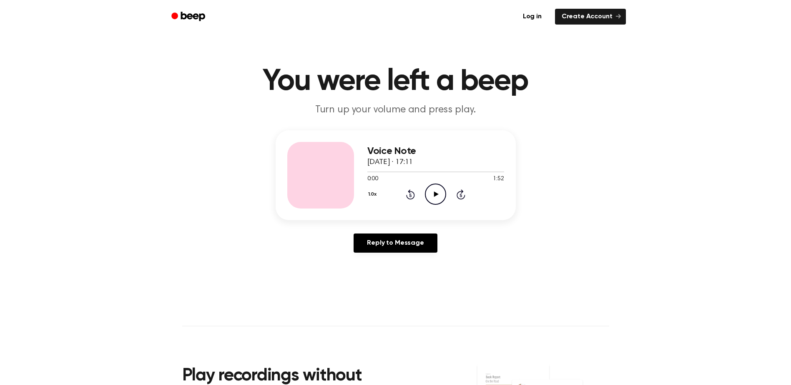 This screenshot has width=791, height=385. I want to click on a: Beep, so click(189, 17).